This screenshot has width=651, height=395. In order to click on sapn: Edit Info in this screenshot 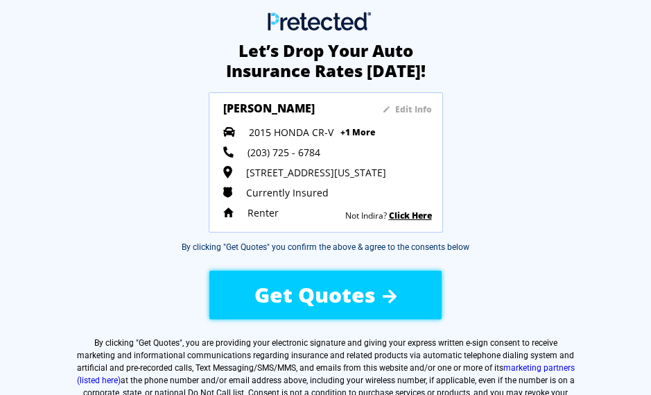, I will do `click(413, 109)`.